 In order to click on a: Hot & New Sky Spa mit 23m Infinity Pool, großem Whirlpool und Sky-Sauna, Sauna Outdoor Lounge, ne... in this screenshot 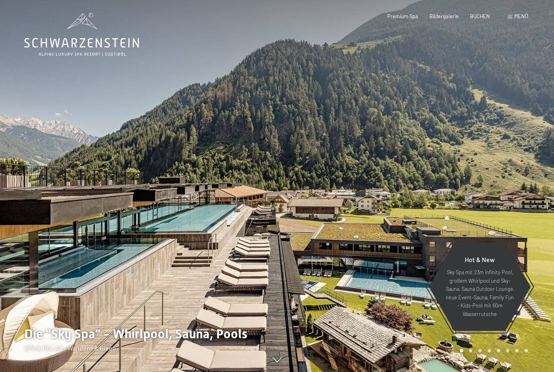, I will do `click(480, 287)`.